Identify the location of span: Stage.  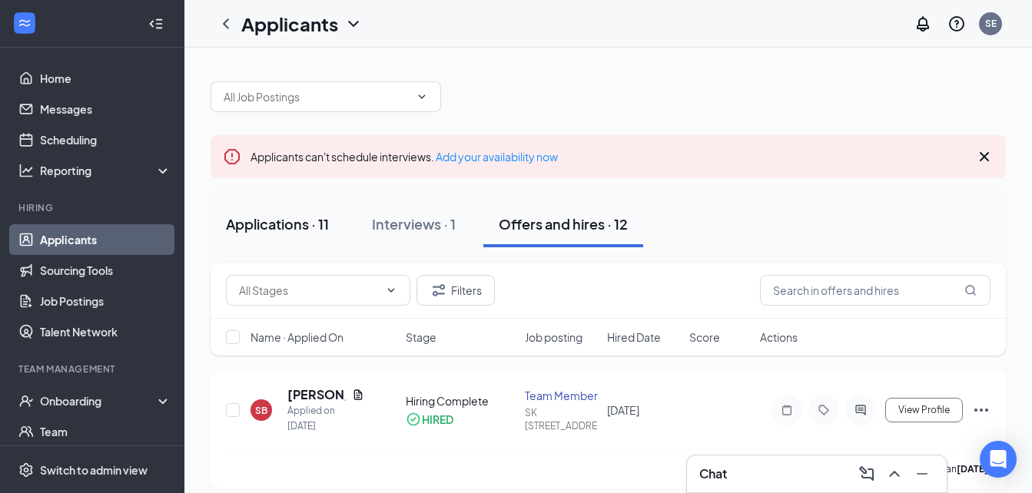
(421, 337).